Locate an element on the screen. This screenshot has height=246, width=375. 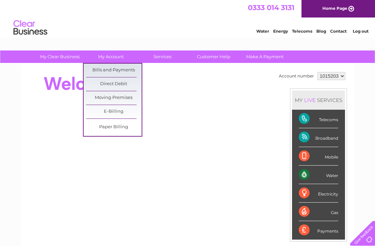
a: Make A Payment is located at coordinates (264, 57).